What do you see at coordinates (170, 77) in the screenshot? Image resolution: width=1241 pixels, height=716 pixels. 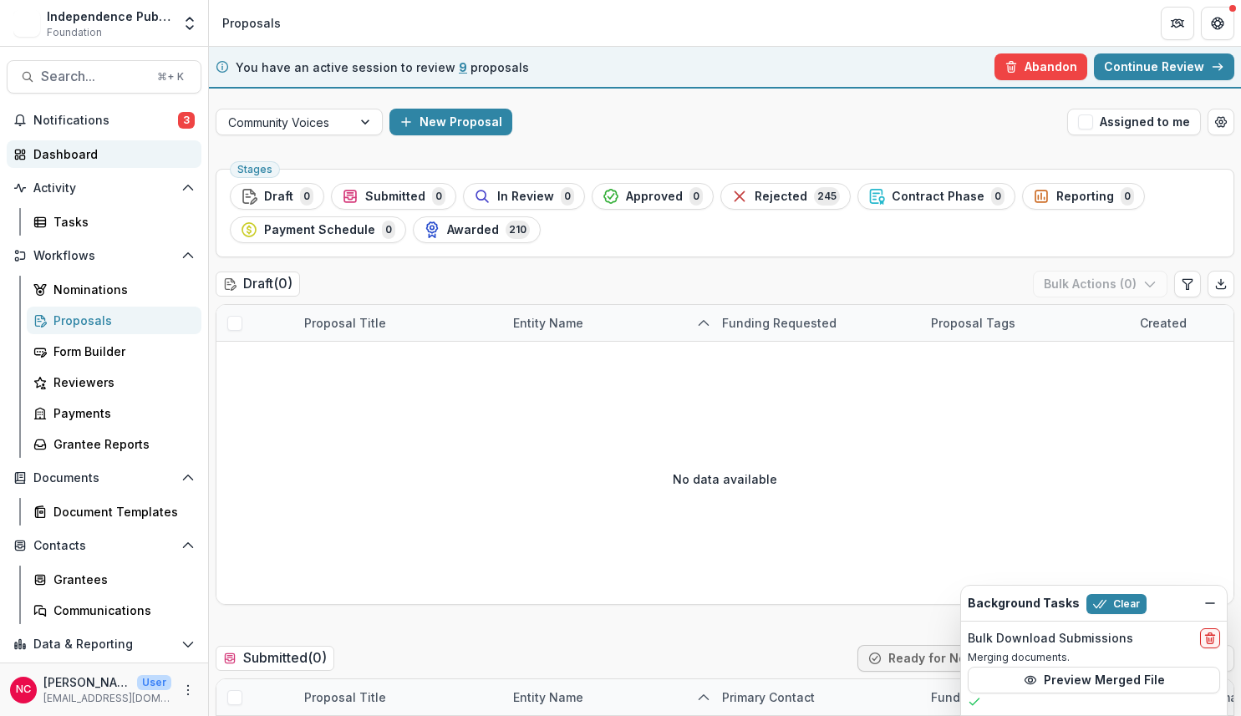 I see `div: ⌘ + K` at bounding box center [170, 77].